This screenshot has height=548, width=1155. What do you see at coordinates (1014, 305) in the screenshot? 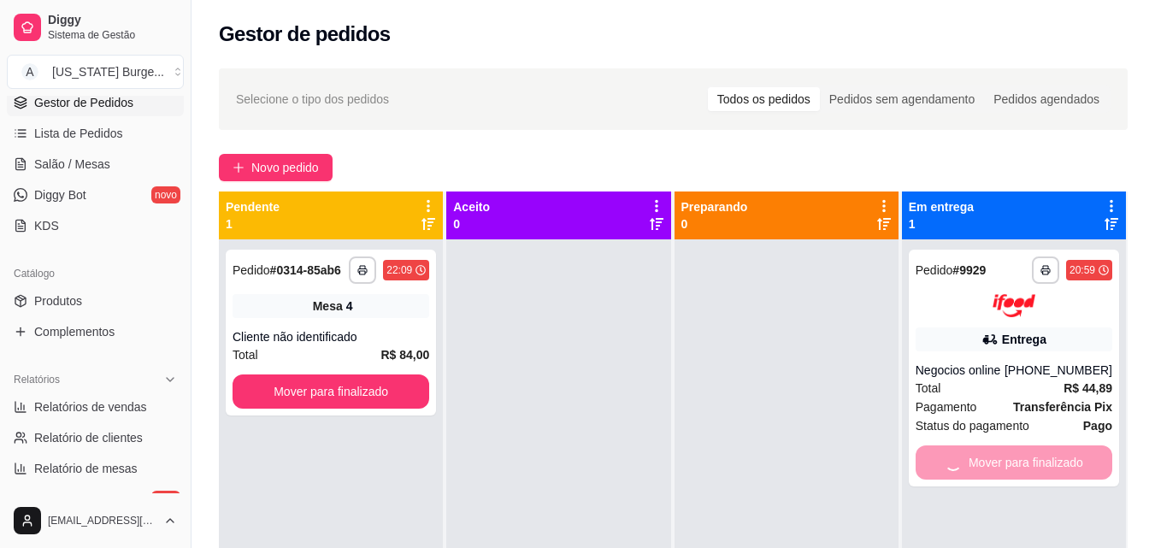
I see `img: ifood` at bounding box center [1014, 305].